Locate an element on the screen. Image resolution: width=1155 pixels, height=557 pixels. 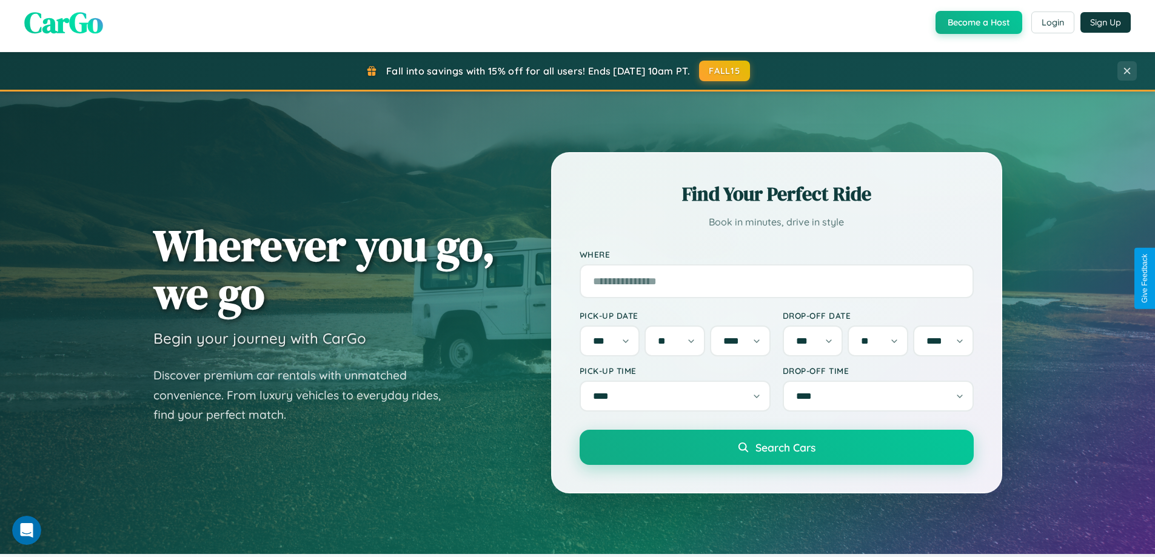
label: Drop-off Date is located at coordinates (878, 315).